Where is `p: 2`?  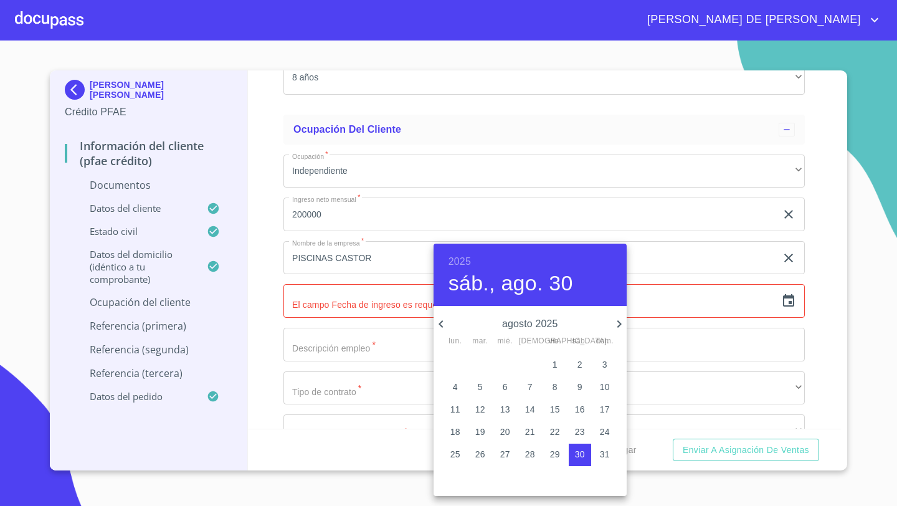 p: 2 is located at coordinates (580, 364).